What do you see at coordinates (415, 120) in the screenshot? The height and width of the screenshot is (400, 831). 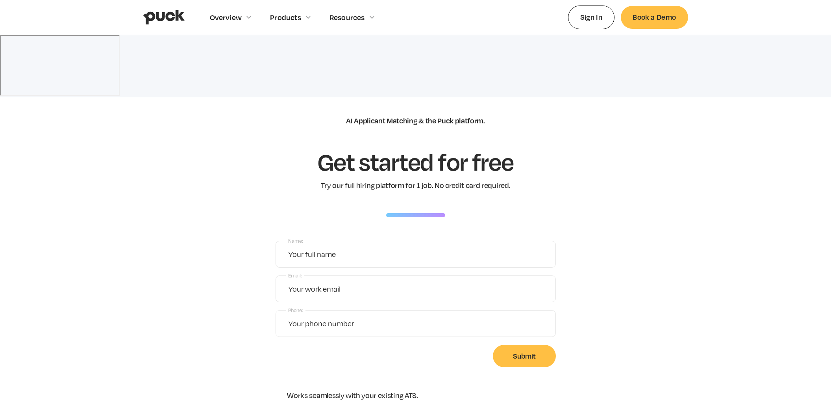 I see `div: AI Applicant Matching & the Puck platform.` at bounding box center [415, 120].